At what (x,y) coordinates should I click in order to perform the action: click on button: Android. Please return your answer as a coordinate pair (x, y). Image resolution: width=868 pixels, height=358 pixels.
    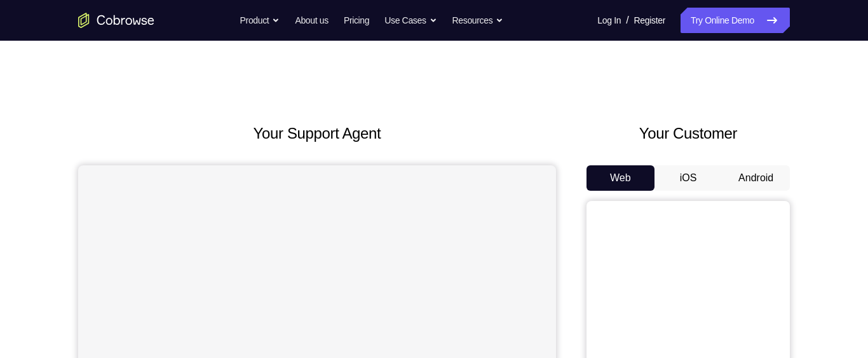
    Looking at the image, I should click on (756, 178).